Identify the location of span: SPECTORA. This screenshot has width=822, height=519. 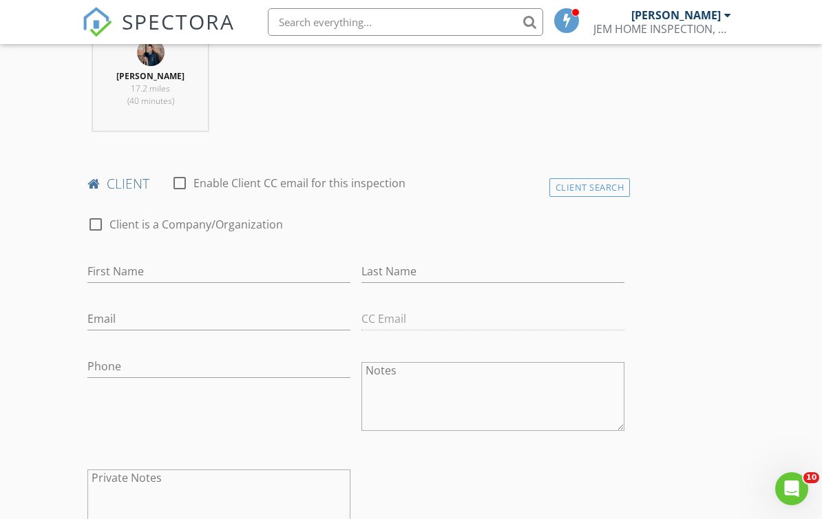
(178, 21).